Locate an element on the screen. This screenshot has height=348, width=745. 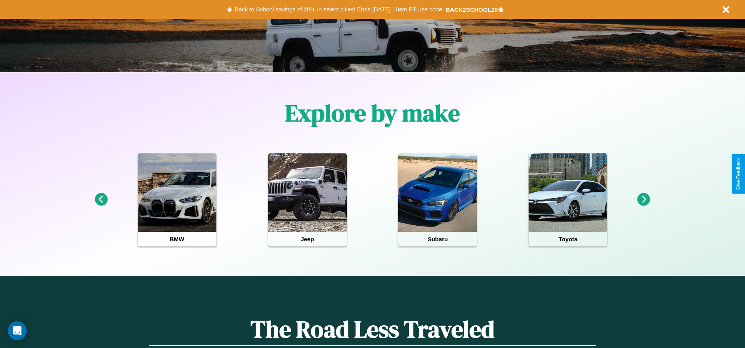
div: Give Feedback is located at coordinates (738, 174).